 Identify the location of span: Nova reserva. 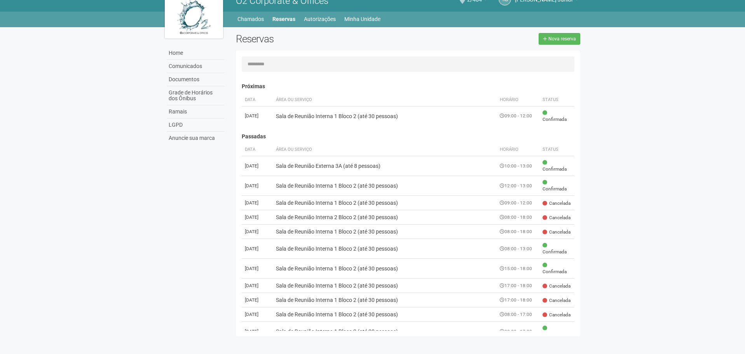
(562, 39).